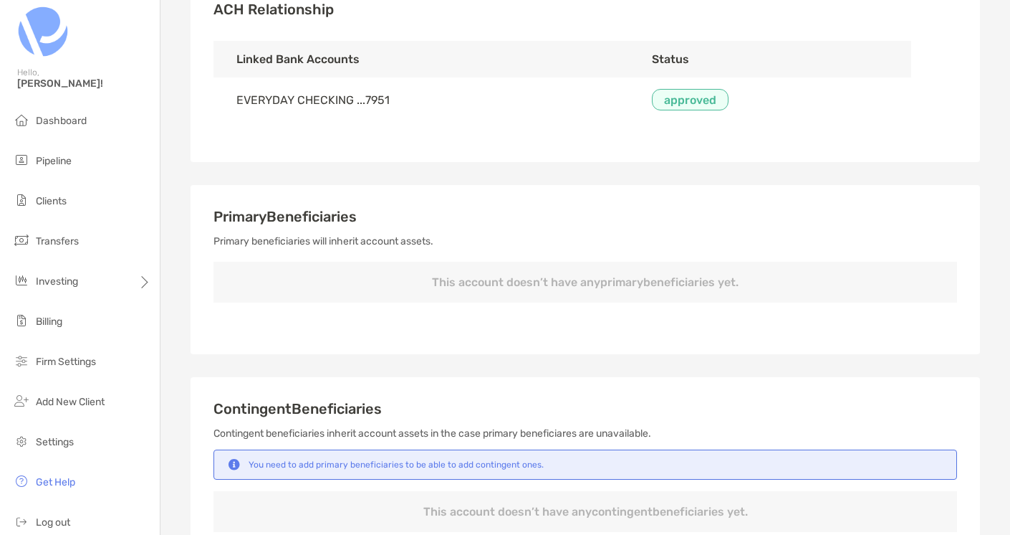 The width and height of the screenshot is (1010, 535). I want to click on img: settings icon, so click(21, 441).